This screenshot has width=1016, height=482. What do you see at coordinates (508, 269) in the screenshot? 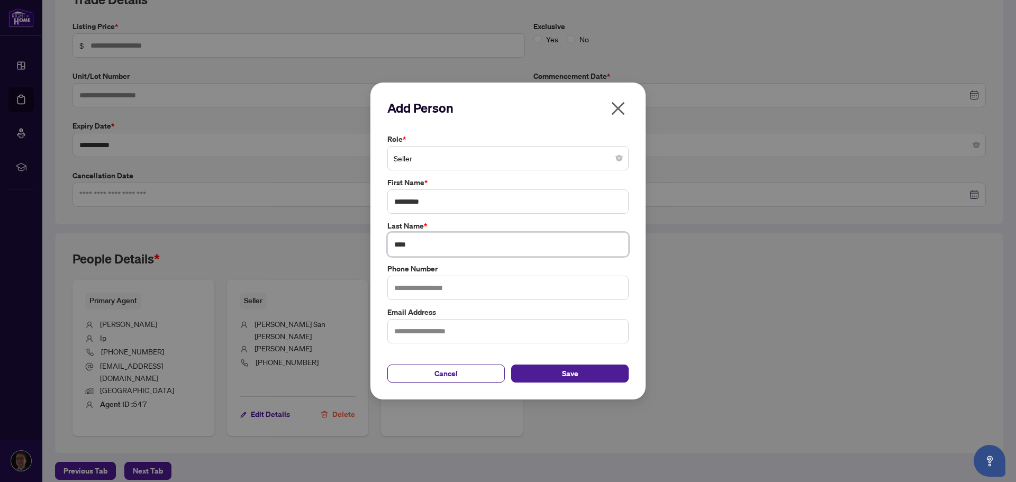
I see `label: Phone Number` at bounding box center [508, 269].